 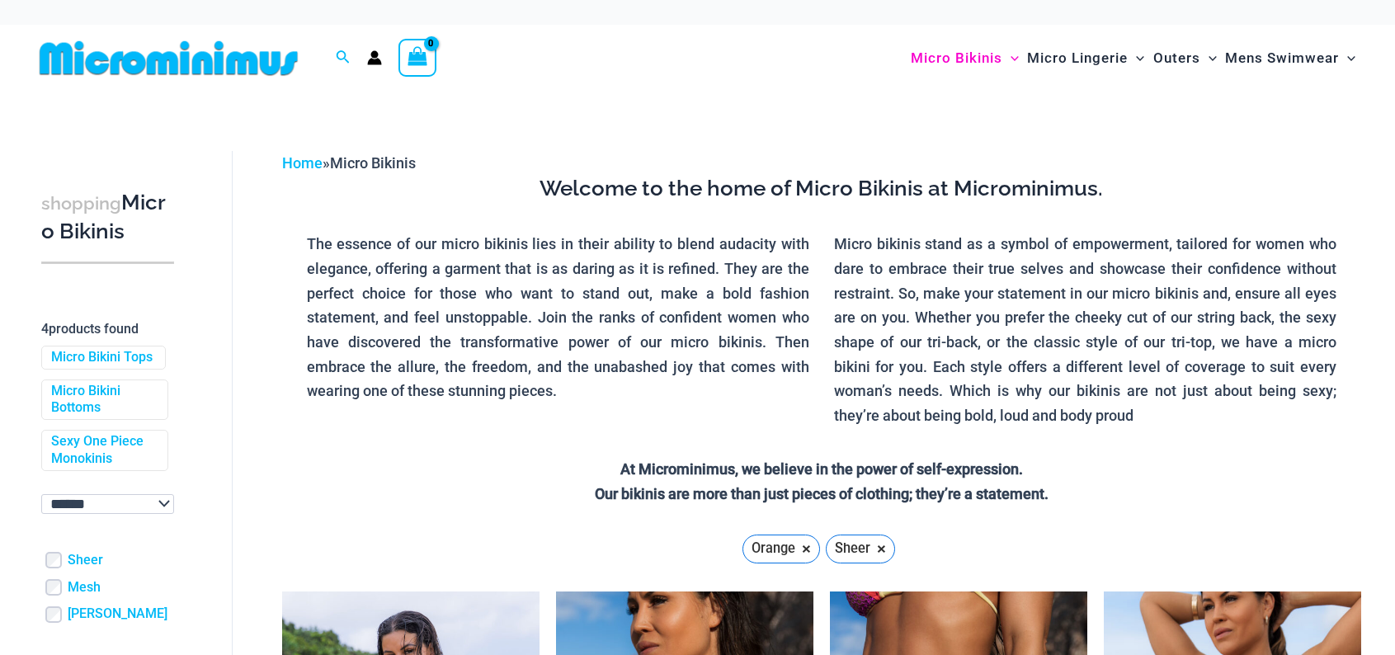 What do you see at coordinates (773, 548) in the screenshot?
I see `span: Orange` at bounding box center [773, 548].